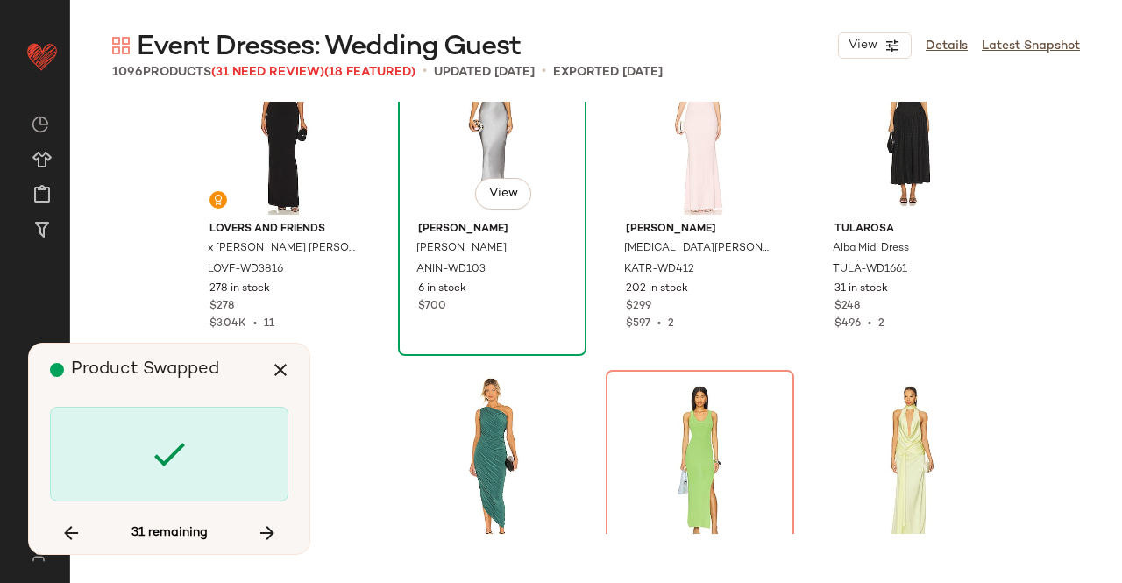  Describe the element at coordinates (239, 289) in the screenshot. I see `span: 278 in stock` at that location.